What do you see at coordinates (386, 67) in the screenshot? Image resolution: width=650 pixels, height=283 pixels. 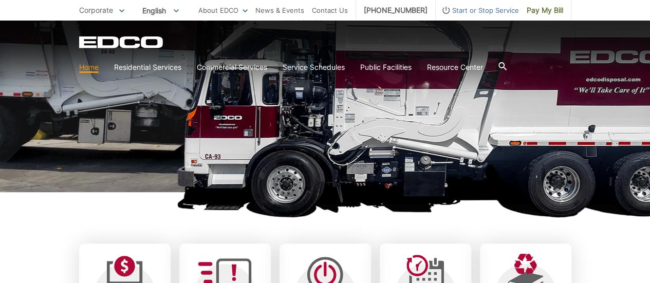 I see `a: Public Facilities` at bounding box center [386, 67].